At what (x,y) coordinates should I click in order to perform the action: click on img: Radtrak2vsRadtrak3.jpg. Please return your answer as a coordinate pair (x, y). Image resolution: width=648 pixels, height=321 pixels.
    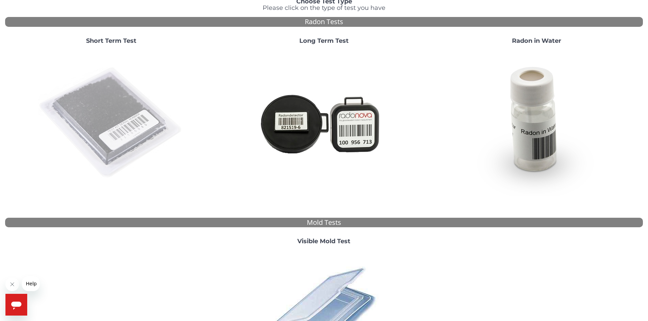
    Looking at the image, I should click on (324, 123).